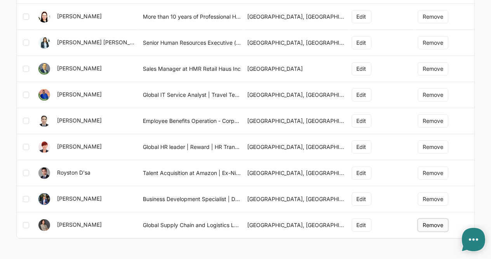 The image size is (491, 259). What do you see at coordinates (192, 17) in the screenshot?
I see `td: More than 10 years of Professional Human Resources Management Experience` at bounding box center [192, 17].